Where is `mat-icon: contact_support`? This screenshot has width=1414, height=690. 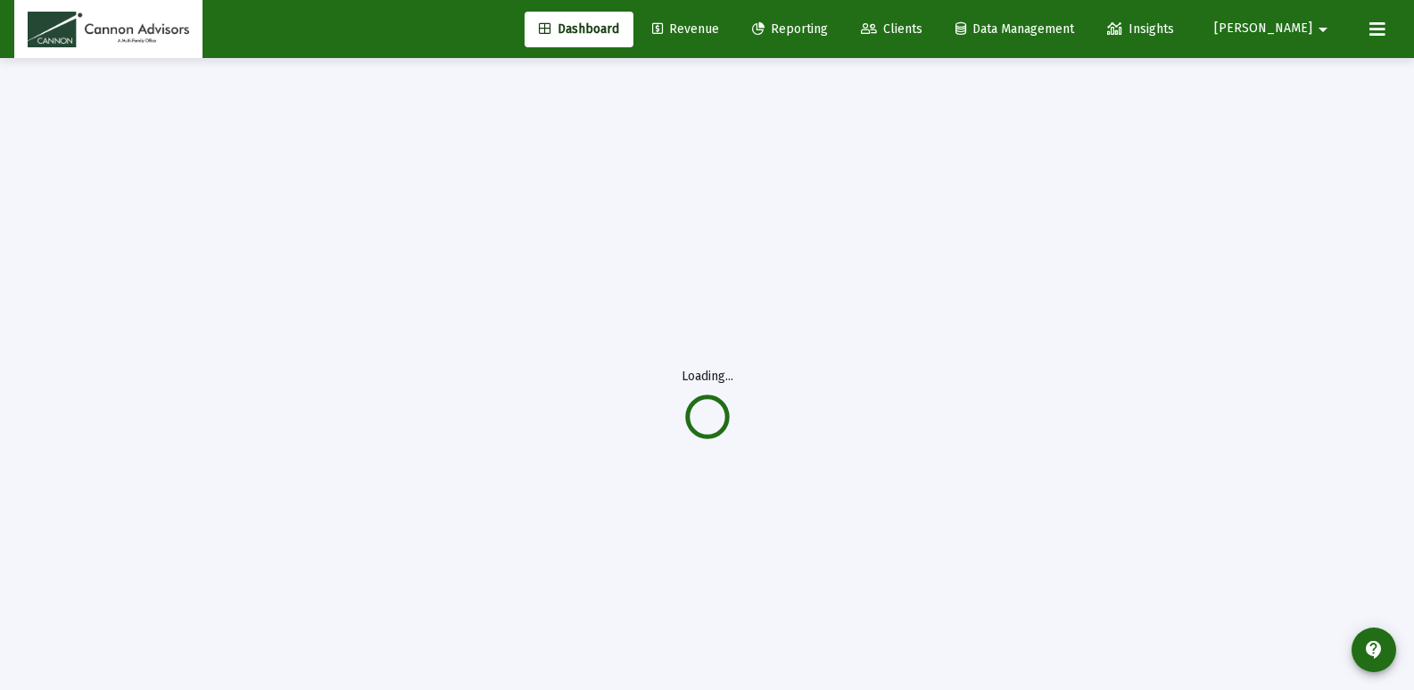 mat-icon: contact_support is located at coordinates (1374, 649).